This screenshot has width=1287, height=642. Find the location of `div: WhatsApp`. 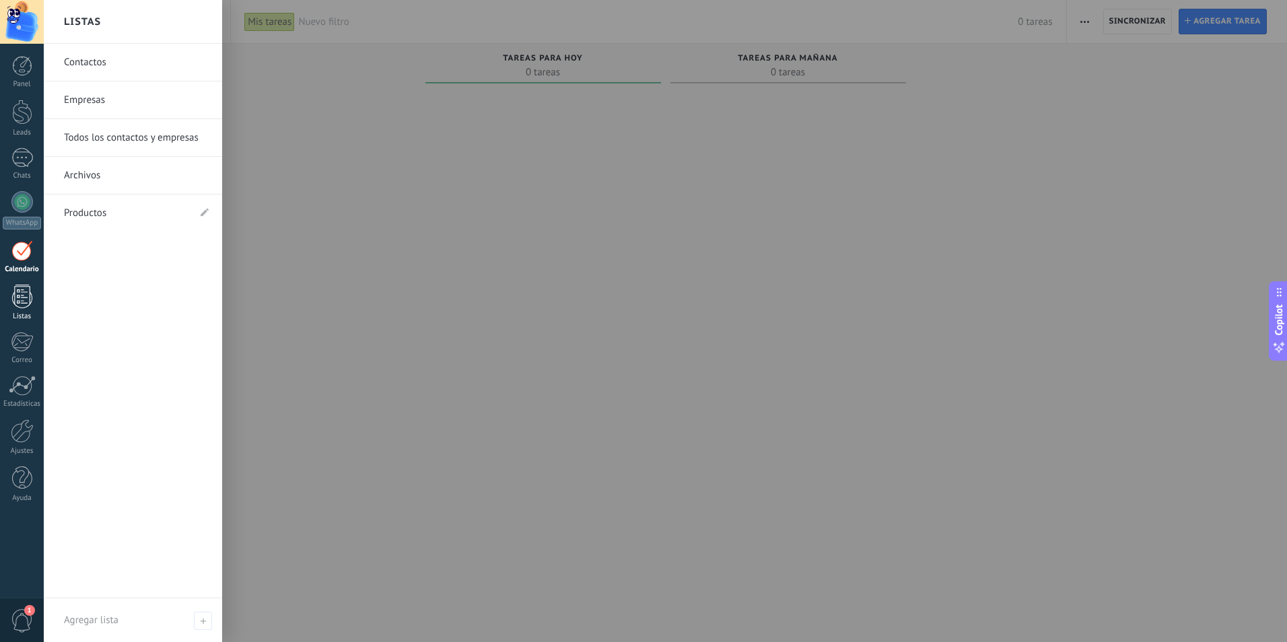

div: WhatsApp is located at coordinates (22, 223).